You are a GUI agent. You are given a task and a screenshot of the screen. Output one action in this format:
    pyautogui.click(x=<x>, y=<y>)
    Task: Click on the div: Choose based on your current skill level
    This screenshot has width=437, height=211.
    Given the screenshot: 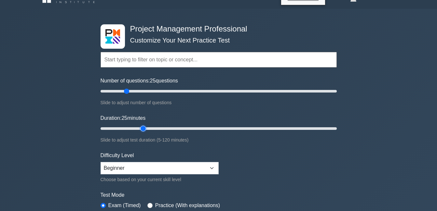 What is the action you would take?
    pyautogui.click(x=159, y=180)
    